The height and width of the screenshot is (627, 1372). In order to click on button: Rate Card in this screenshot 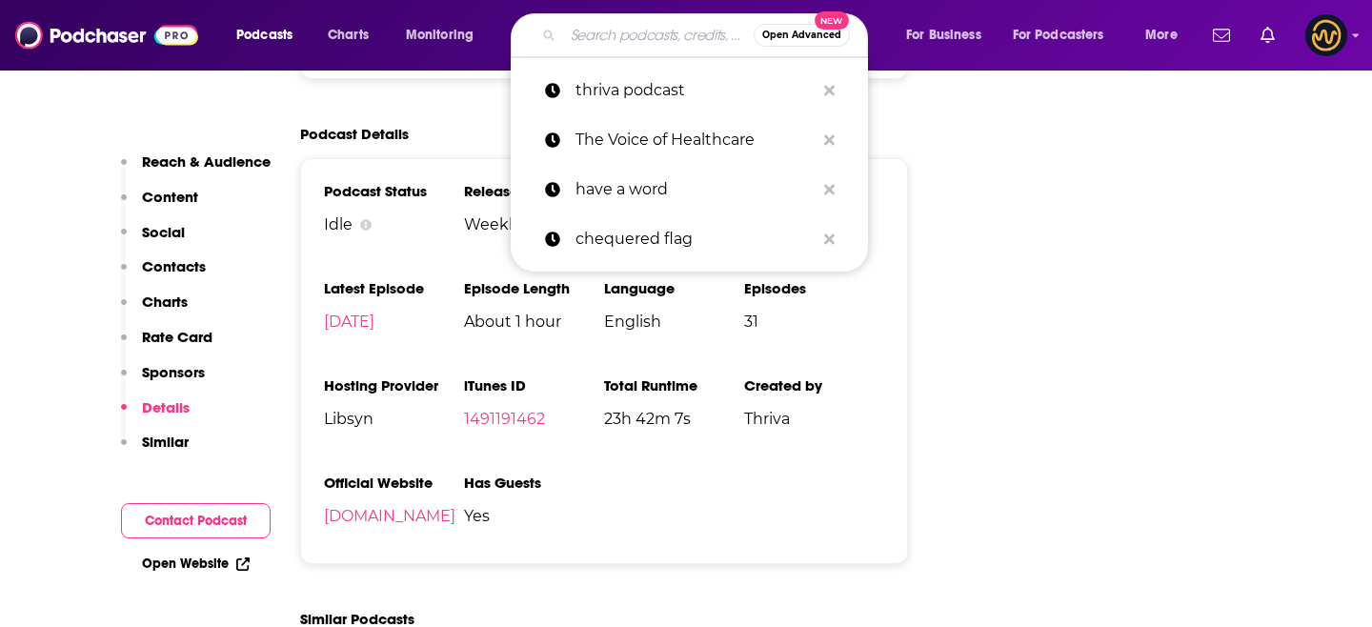, I will do `click(167, 345)`.